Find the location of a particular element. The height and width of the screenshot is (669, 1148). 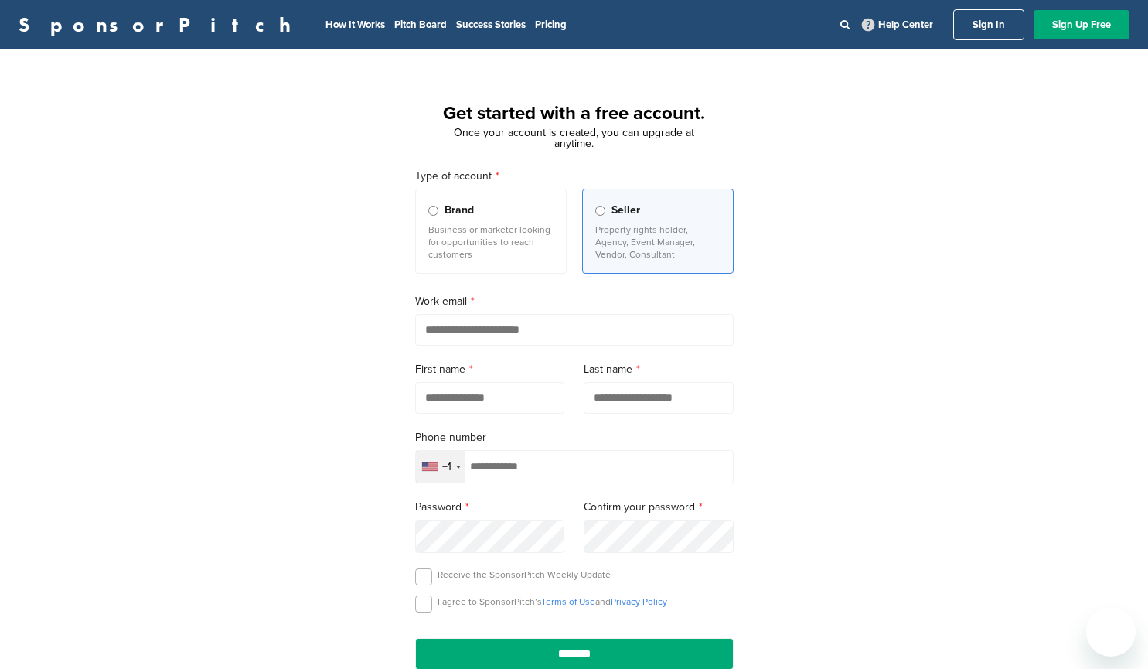

label: Confirm your password is located at coordinates (659, 507).